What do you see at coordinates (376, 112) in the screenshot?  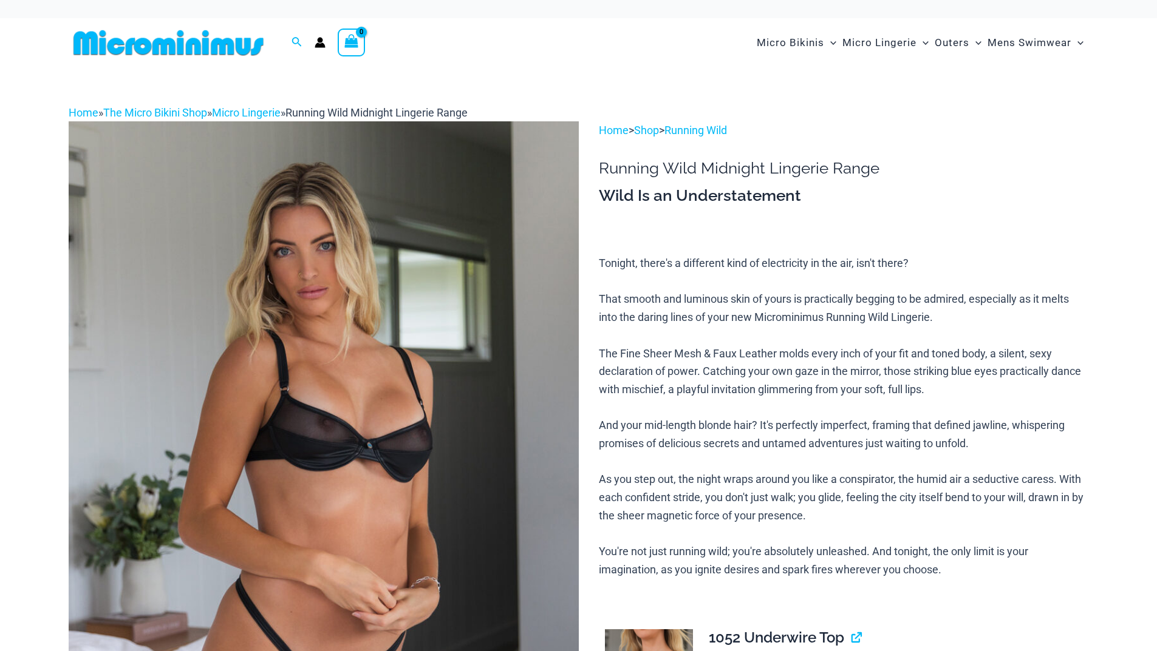 I see `span: Running Wild Midnight Lingerie Range` at bounding box center [376, 112].